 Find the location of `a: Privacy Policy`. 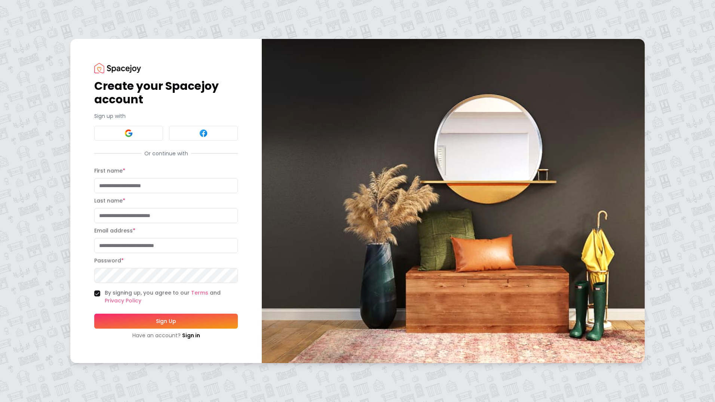

a: Privacy Policy is located at coordinates (123, 300).